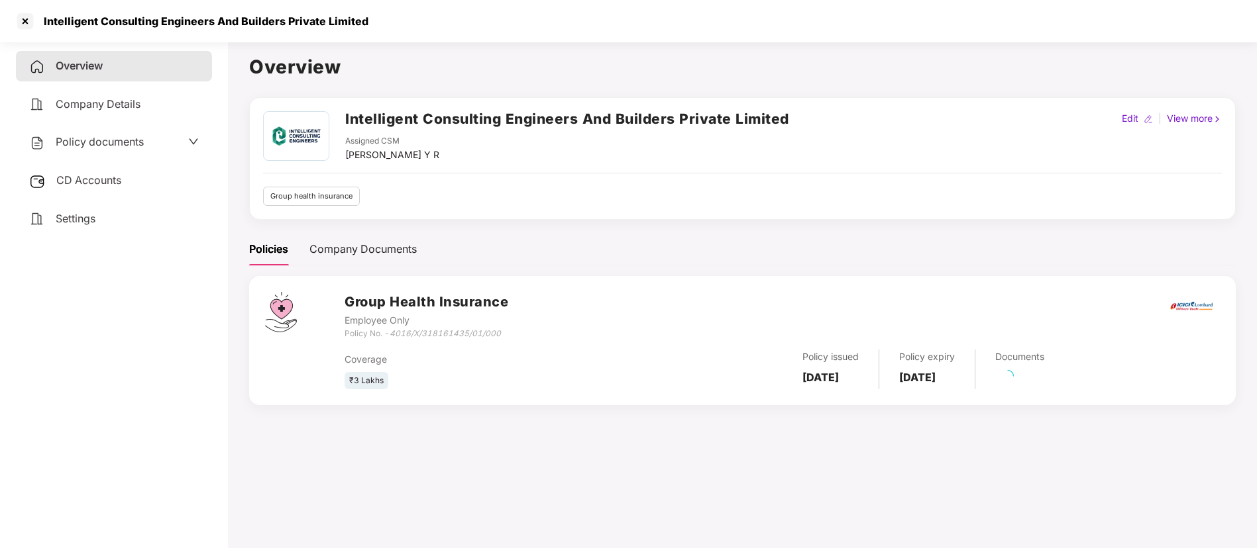  Describe the element at coordinates (1129, 119) in the screenshot. I see `div: Edit` at that location.